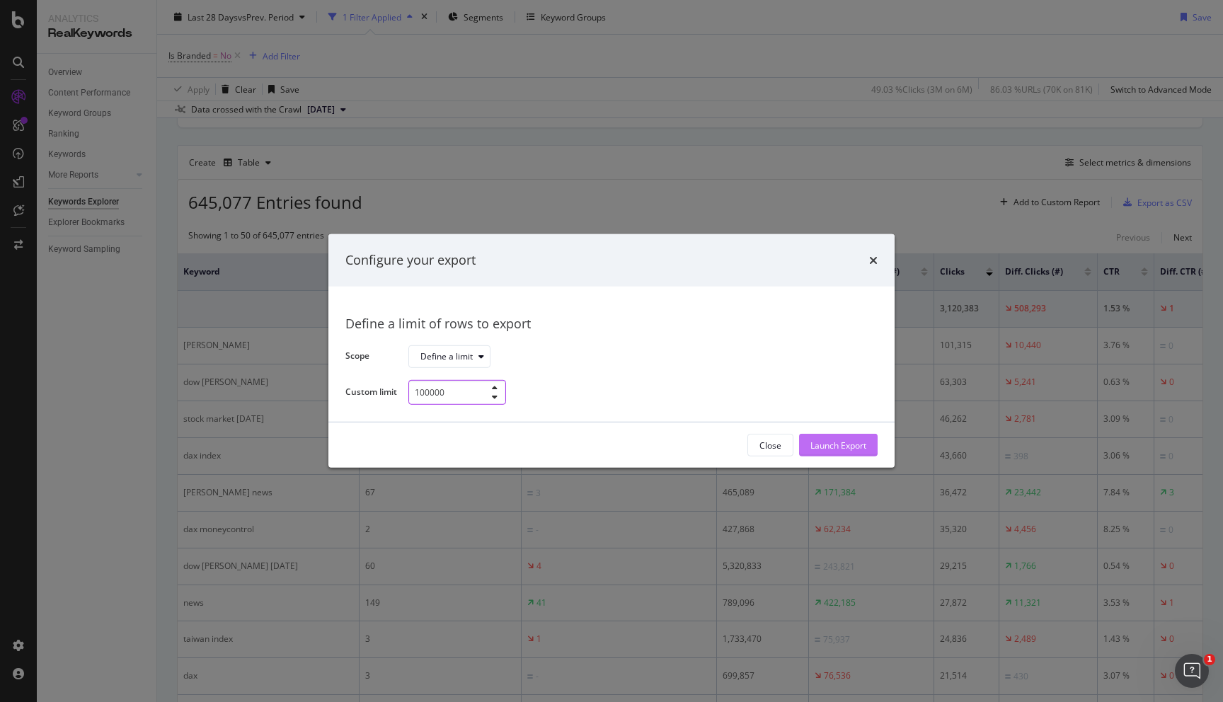 This screenshot has height=702, width=1223. I want to click on button: Close, so click(770, 445).